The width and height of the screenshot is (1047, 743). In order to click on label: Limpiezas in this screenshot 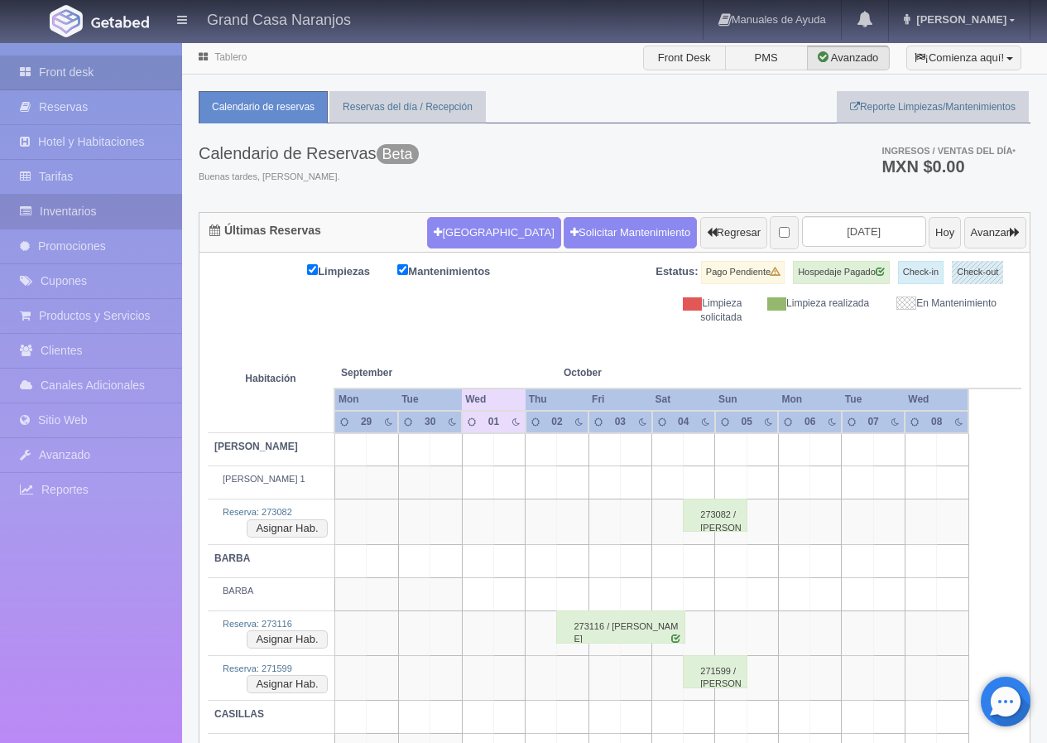, I will do `click(351, 270)`.